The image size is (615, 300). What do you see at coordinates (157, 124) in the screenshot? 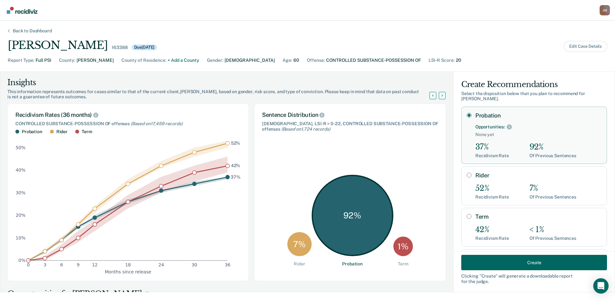
I see `span: (Based on 17,459 records )` at bounding box center [157, 124].